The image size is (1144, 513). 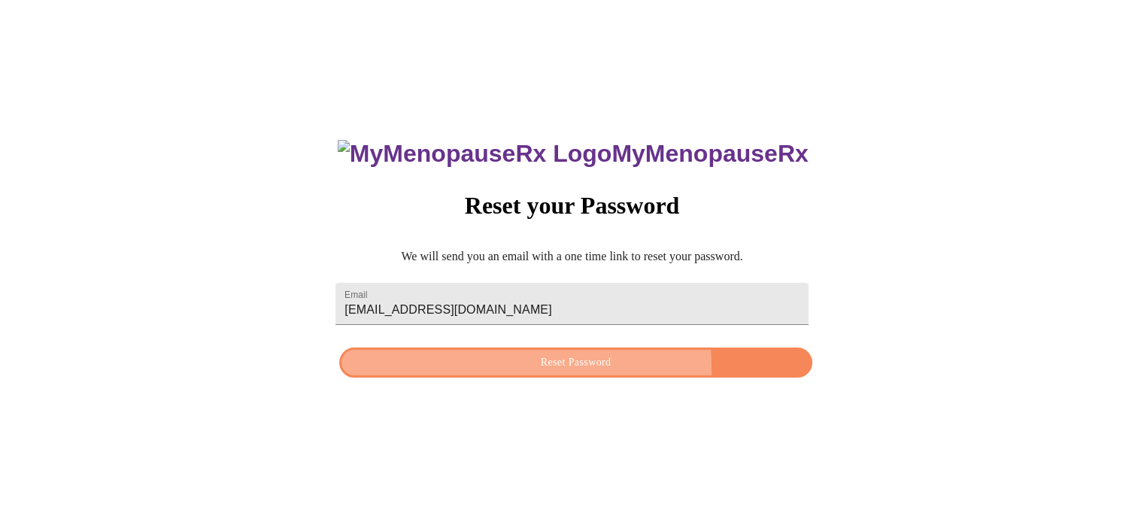 I want to click on img: MyMenopauseRx Logo, so click(x=474, y=153).